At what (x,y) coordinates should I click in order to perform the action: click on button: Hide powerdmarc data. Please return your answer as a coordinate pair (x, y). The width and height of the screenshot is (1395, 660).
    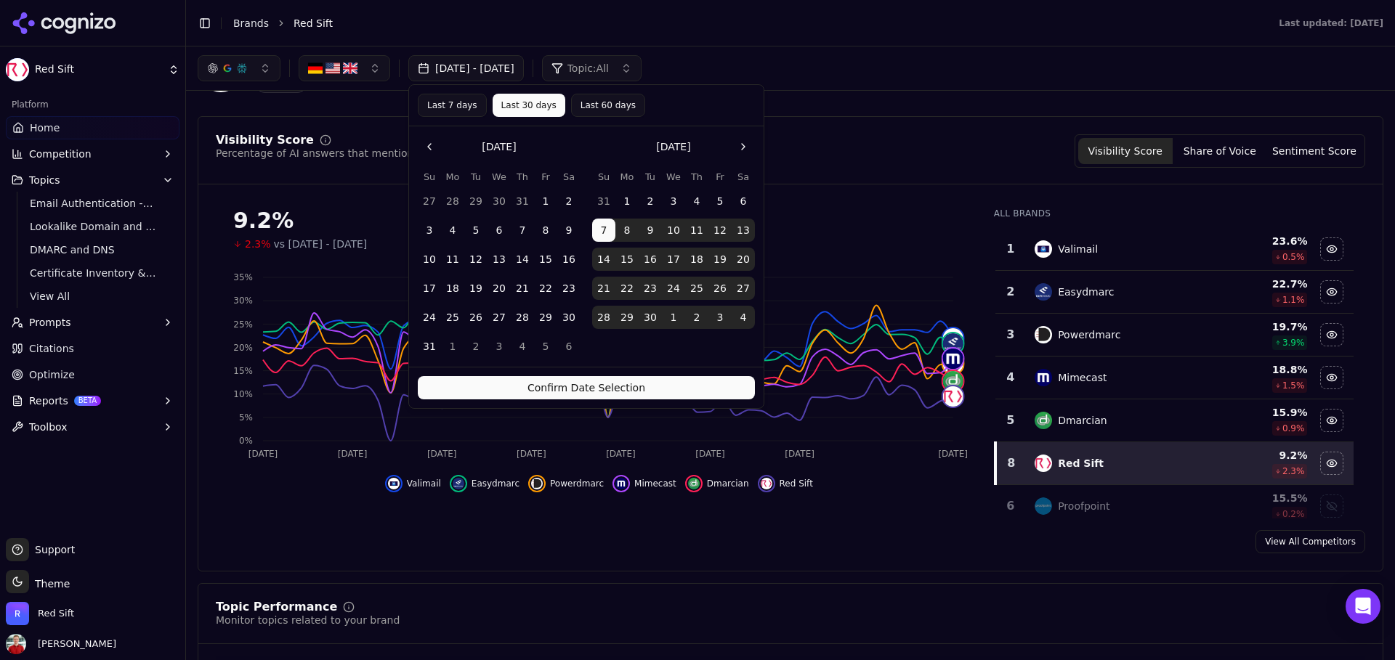
    Looking at the image, I should click on (566, 484).